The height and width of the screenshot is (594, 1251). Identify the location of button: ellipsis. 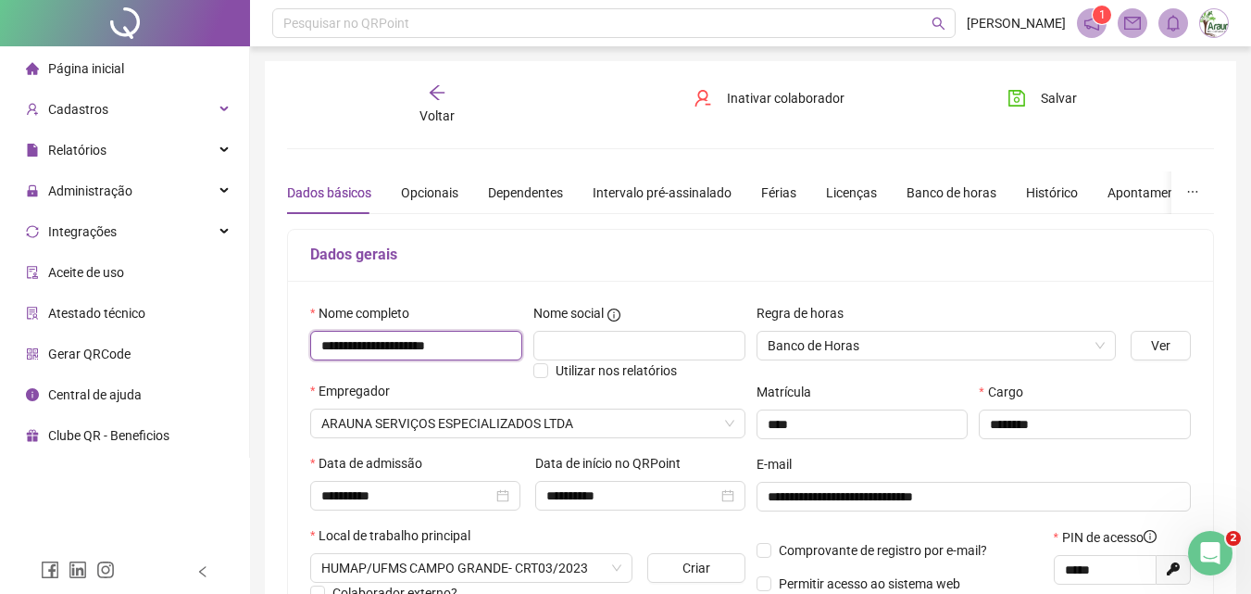
(1193, 193).